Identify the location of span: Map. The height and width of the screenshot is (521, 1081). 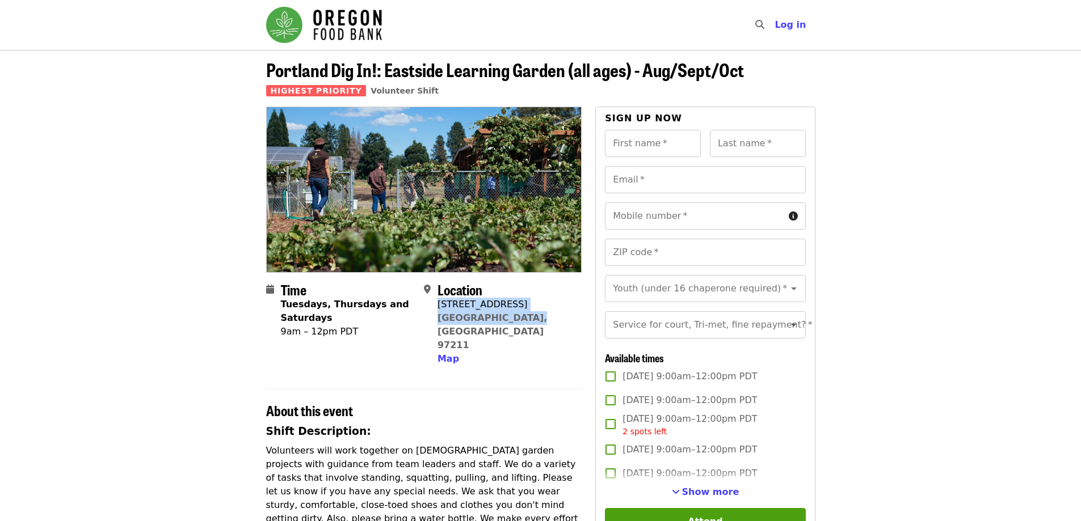
(448, 359).